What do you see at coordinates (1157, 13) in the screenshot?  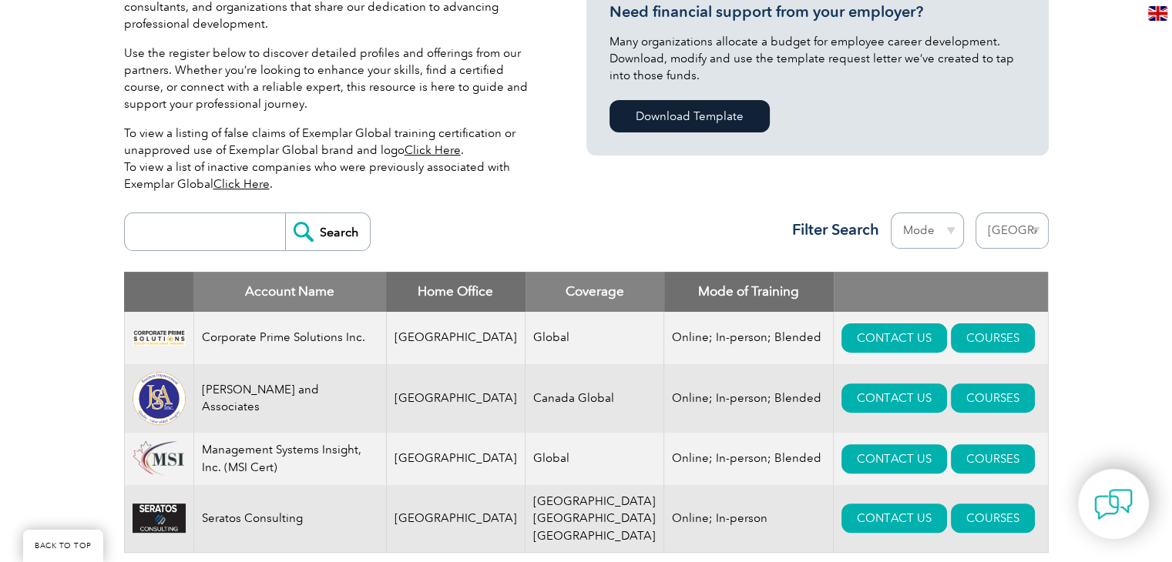 I see `img: en` at bounding box center [1157, 13].